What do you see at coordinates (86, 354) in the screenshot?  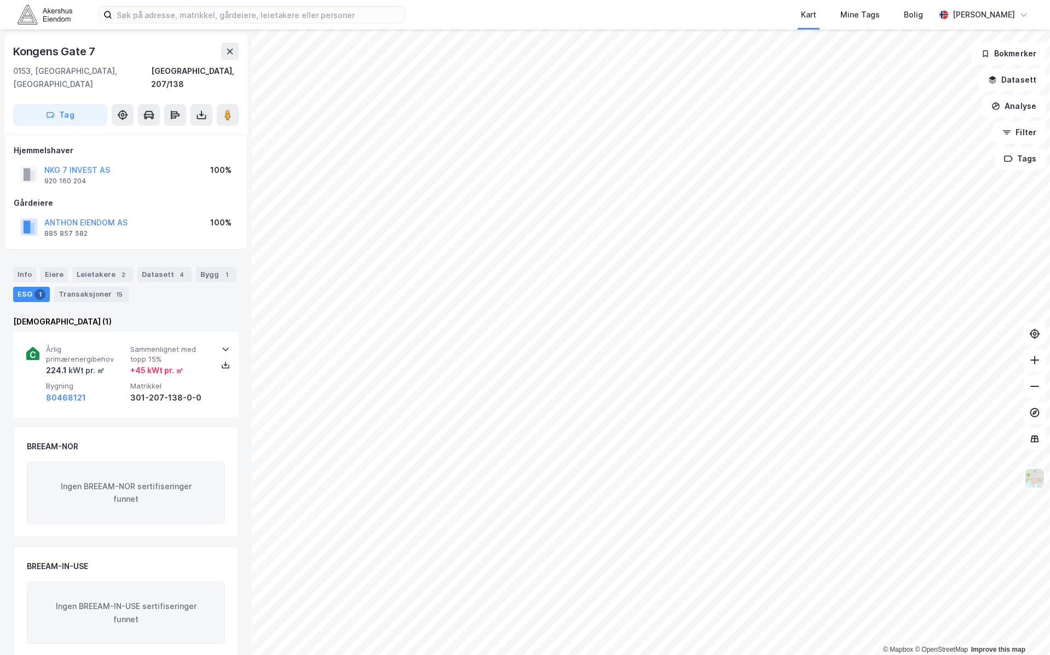 I see `span: Årlig primærenergibehov` at bounding box center [86, 354].